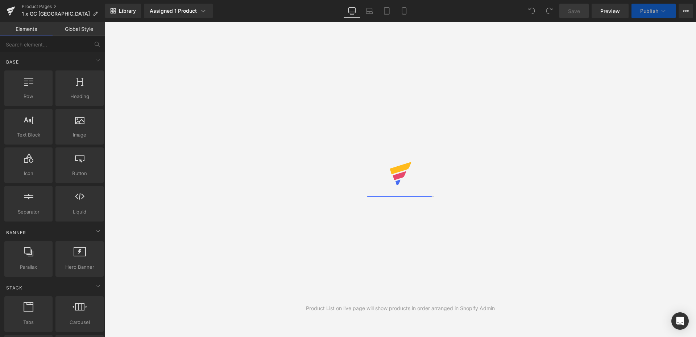 The image size is (696, 337). Describe the element at coordinates (79, 96) in the screenshot. I see `span: Heading` at that location.